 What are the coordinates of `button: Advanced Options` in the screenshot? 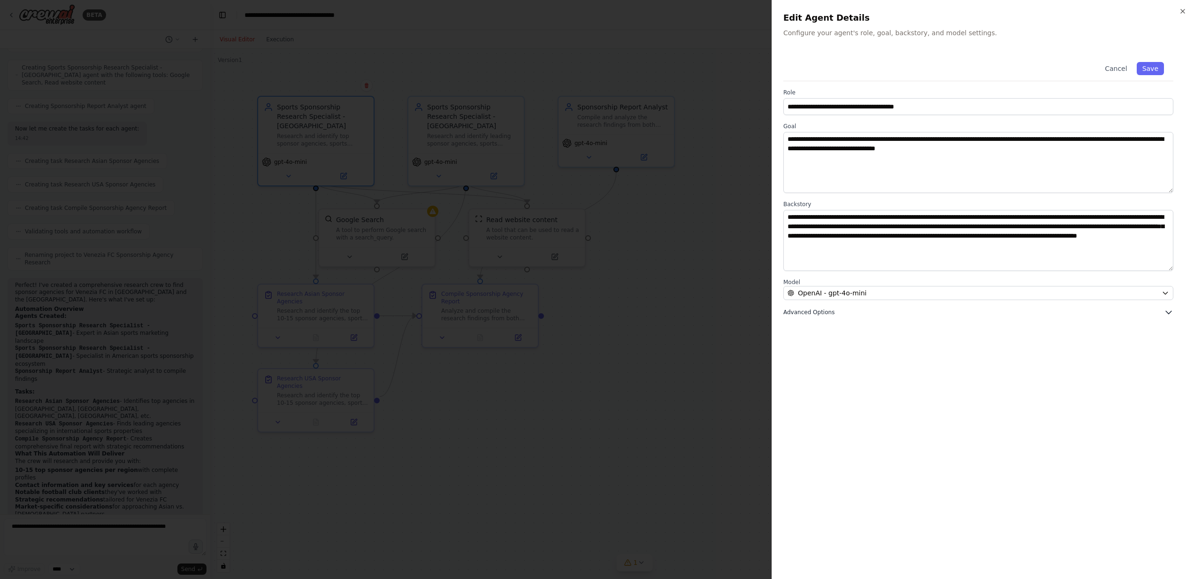 It's located at (978, 312).